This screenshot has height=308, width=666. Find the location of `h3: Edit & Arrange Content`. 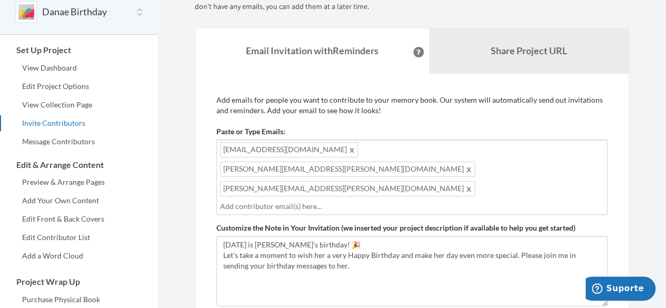

h3: Edit & Arrange Content is located at coordinates (79, 165).